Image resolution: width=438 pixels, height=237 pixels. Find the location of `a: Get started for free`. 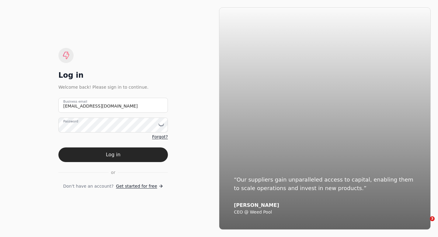

a: Get started for free is located at coordinates (139, 186).